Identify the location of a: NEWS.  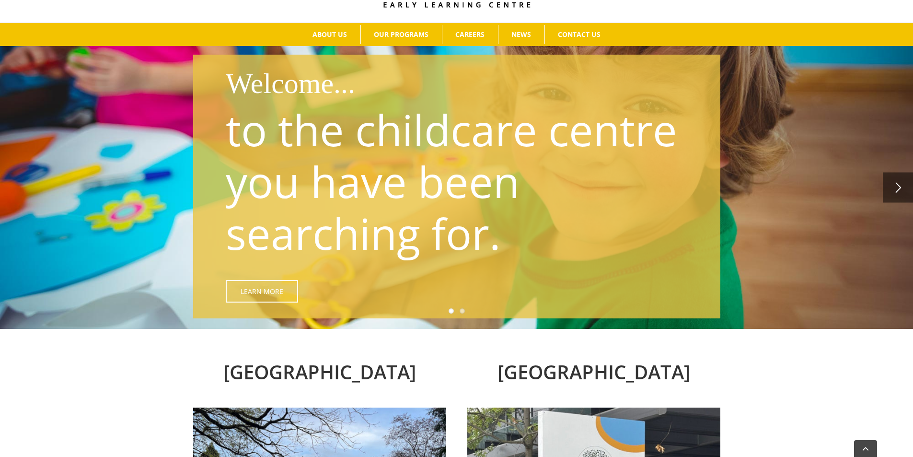
(522, 35).